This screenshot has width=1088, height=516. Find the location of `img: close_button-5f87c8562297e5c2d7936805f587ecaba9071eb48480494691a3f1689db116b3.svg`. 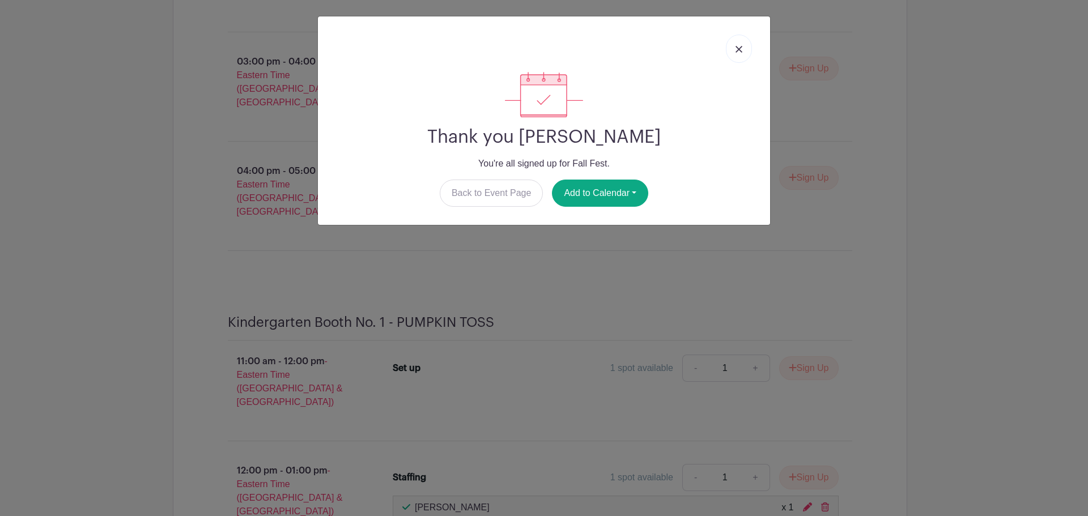

img: close_button-5f87c8562297e5c2d7936805f587ecaba9071eb48480494691a3f1689db116b3.svg is located at coordinates (739, 49).